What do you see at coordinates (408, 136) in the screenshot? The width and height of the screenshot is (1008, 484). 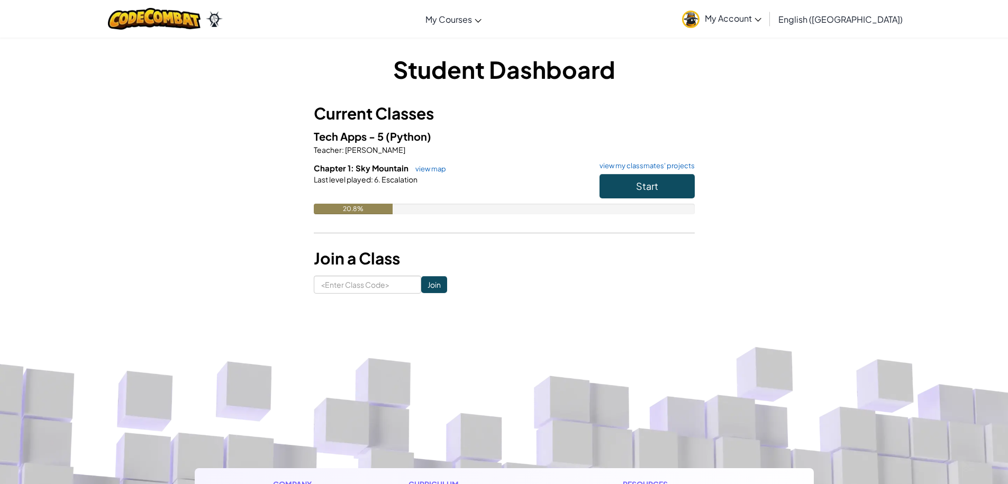 I see `span: (Python)` at bounding box center [408, 136].